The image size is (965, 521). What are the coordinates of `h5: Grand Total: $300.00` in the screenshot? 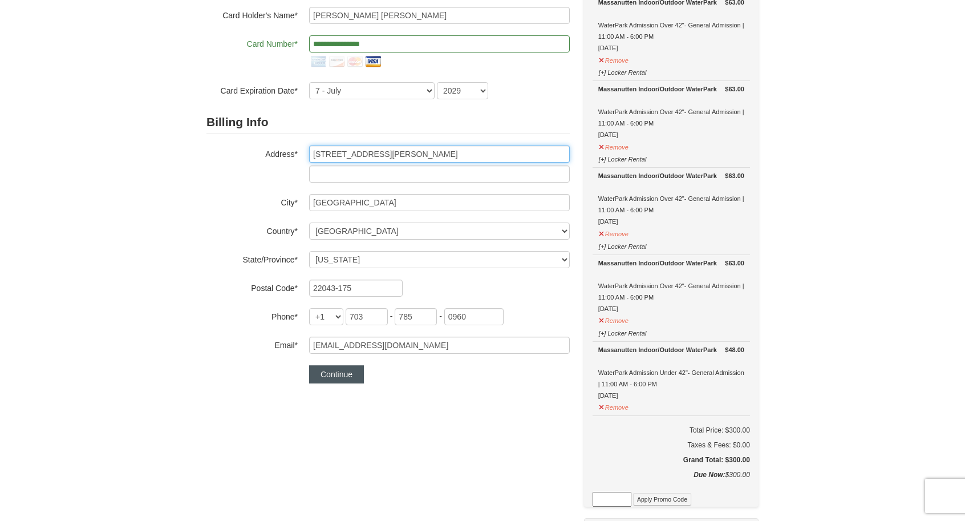 It's located at (672, 460).